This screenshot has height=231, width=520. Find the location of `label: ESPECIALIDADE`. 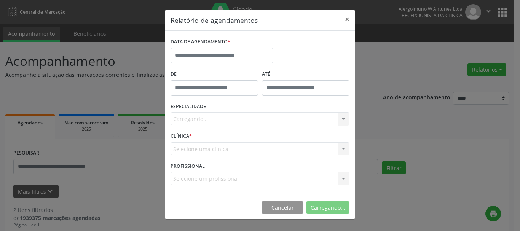

label: ESPECIALIDADE is located at coordinates (188, 107).